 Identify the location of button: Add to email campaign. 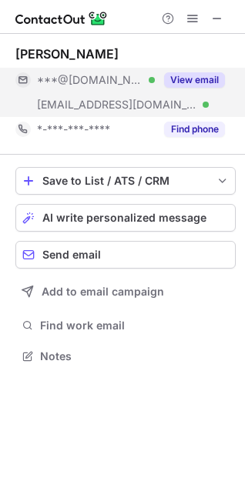
(125, 292).